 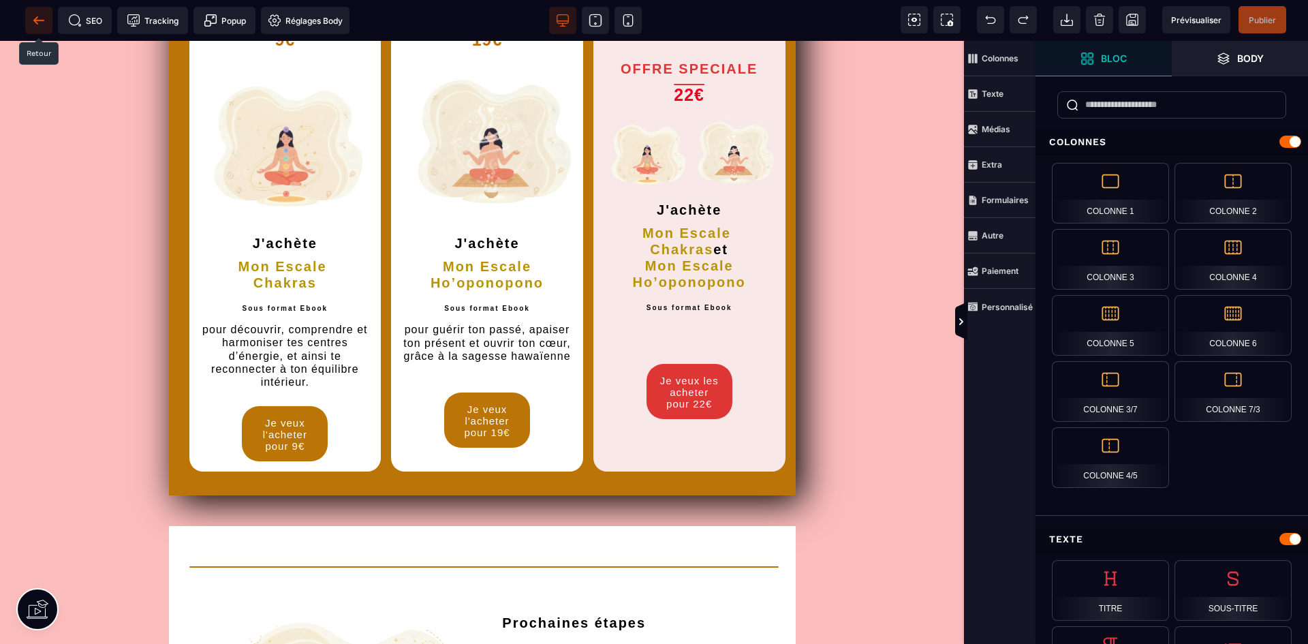 I want to click on span: Code de suivi, so click(x=153, y=20).